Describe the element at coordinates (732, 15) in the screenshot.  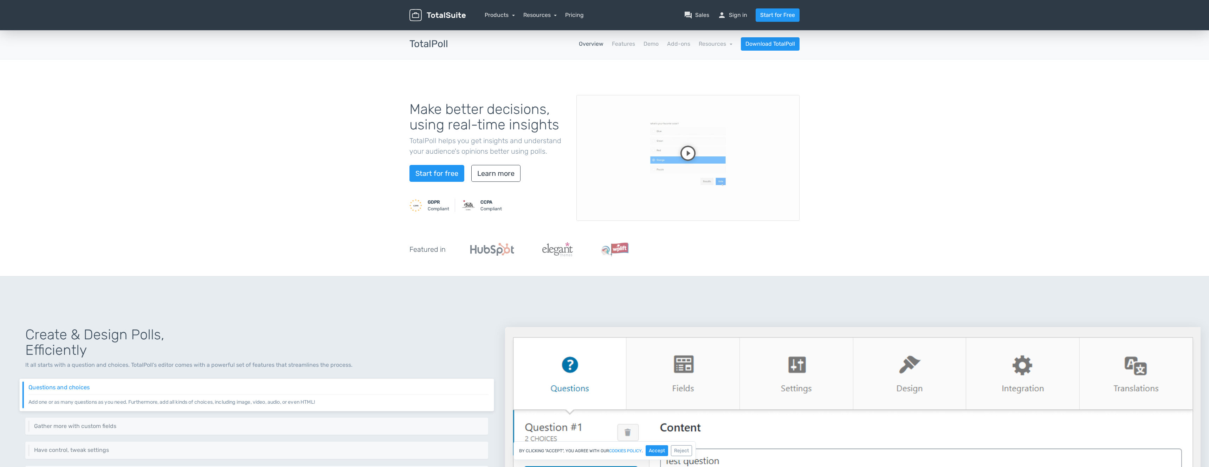
I see `a: personSign in` at that location.